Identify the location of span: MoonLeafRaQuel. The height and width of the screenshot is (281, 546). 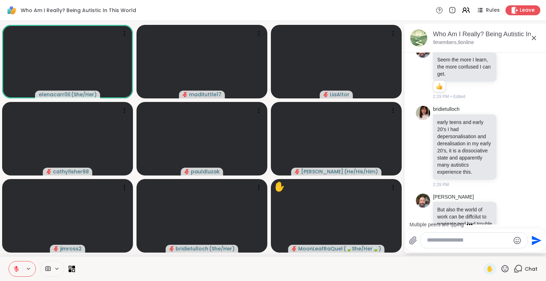
(320, 249).